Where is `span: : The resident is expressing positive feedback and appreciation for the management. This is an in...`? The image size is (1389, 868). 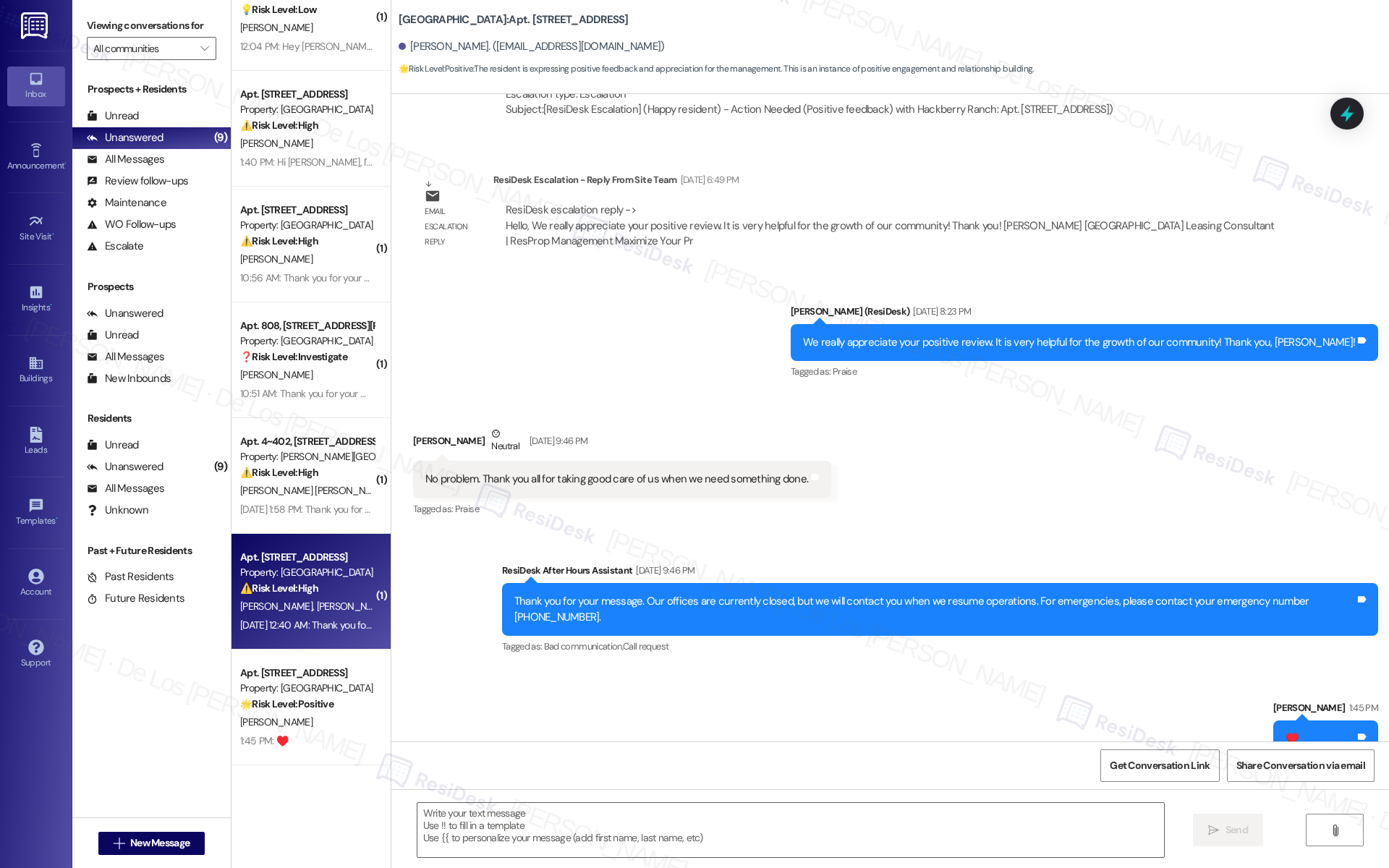
span: : The resident is expressing positive feedback and appreciation for the management. This is an in... is located at coordinates (716, 69).